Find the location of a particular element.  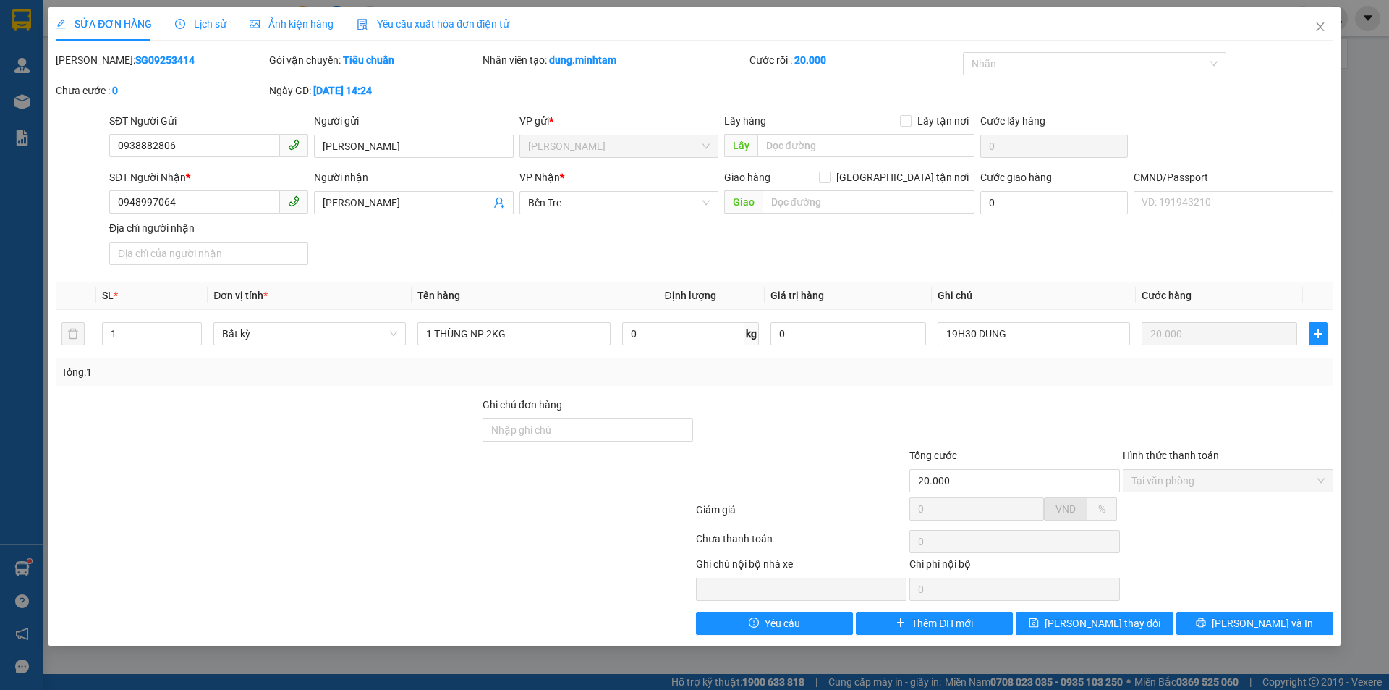

div: Cước rồi : is located at coordinates (854, 60).